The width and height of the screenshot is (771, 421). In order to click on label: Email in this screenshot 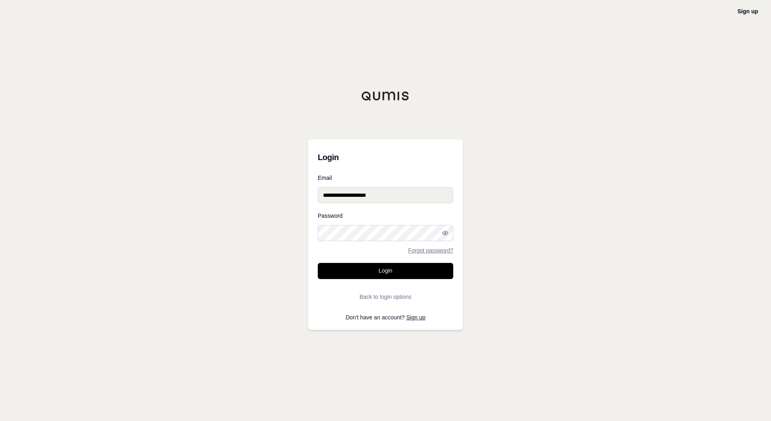, I will do `click(385, 178)`.